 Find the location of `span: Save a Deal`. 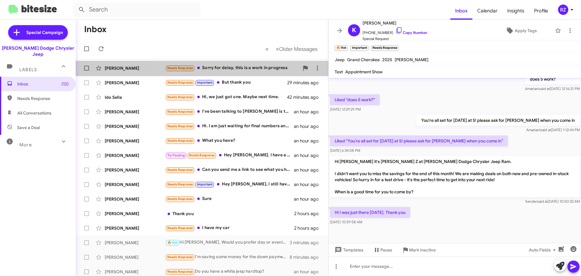

span: Save a Deal is located at coordinates (28, 127).